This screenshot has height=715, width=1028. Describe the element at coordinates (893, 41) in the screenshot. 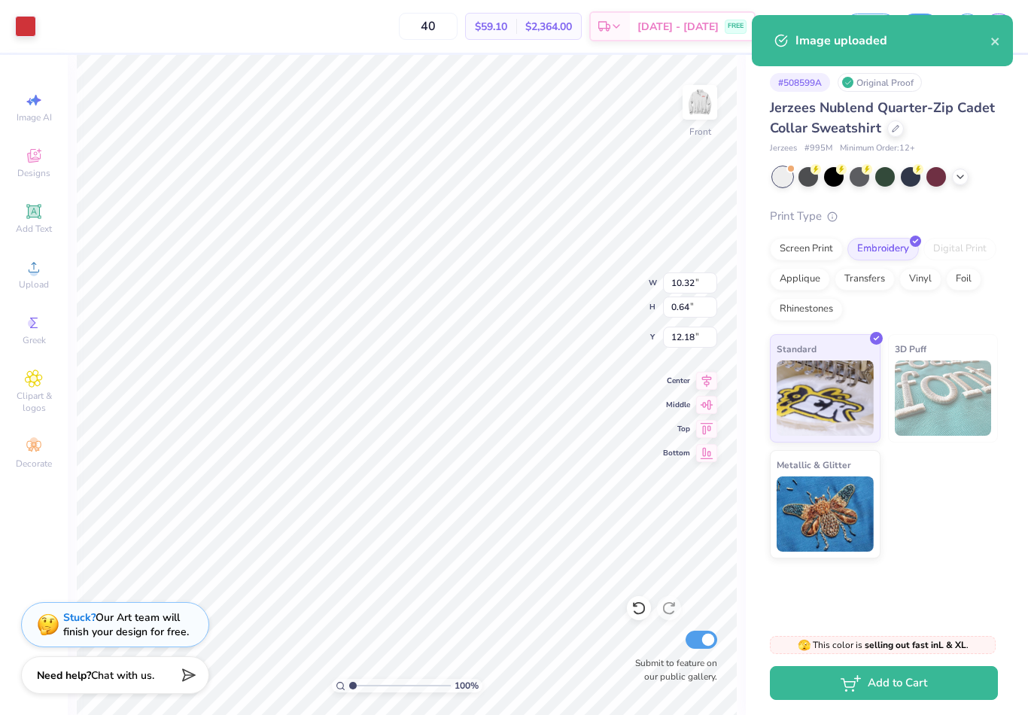

I see `div: Image uploaded` at that location.